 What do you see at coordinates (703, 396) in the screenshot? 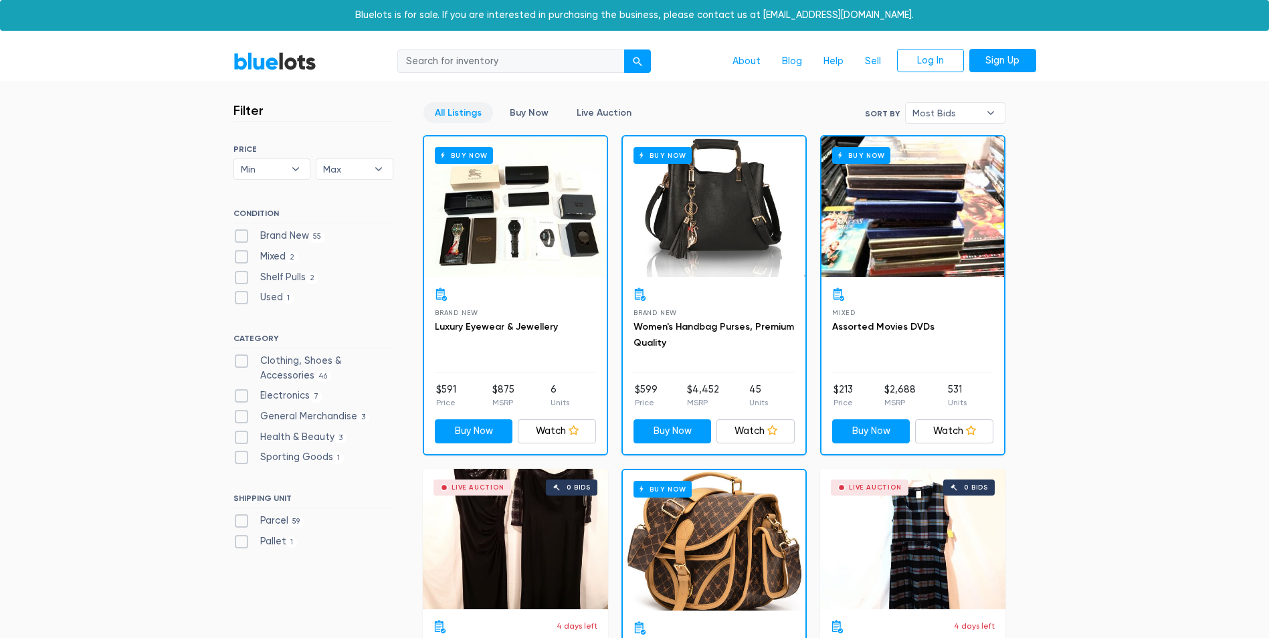
I see `li: $4,452` at bounding box center [703, 396].